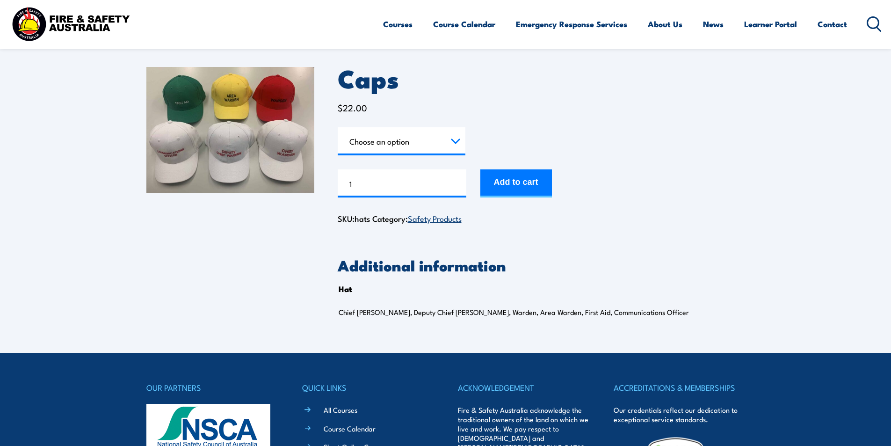  Describe the element at coordinates (402, 183) in the screenshot. I see `input: Product quantity` at that location.